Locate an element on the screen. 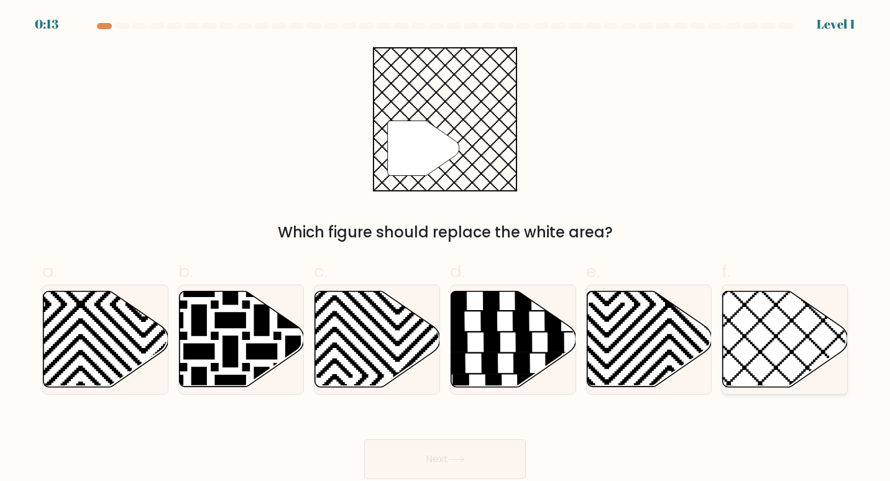 The width and height of the screenshot is (890, 481). span: a. is located at coordinates (50, 271).